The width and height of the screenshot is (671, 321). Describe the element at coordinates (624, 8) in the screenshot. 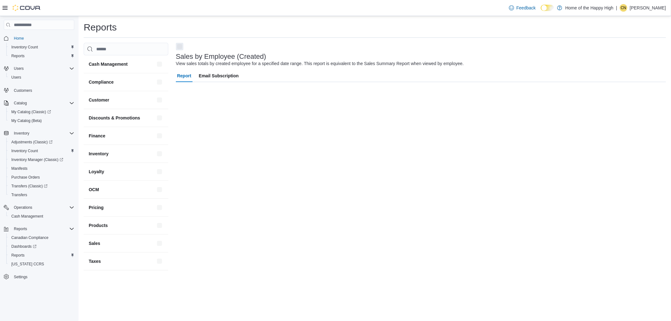

I see `span: CN` at that location.